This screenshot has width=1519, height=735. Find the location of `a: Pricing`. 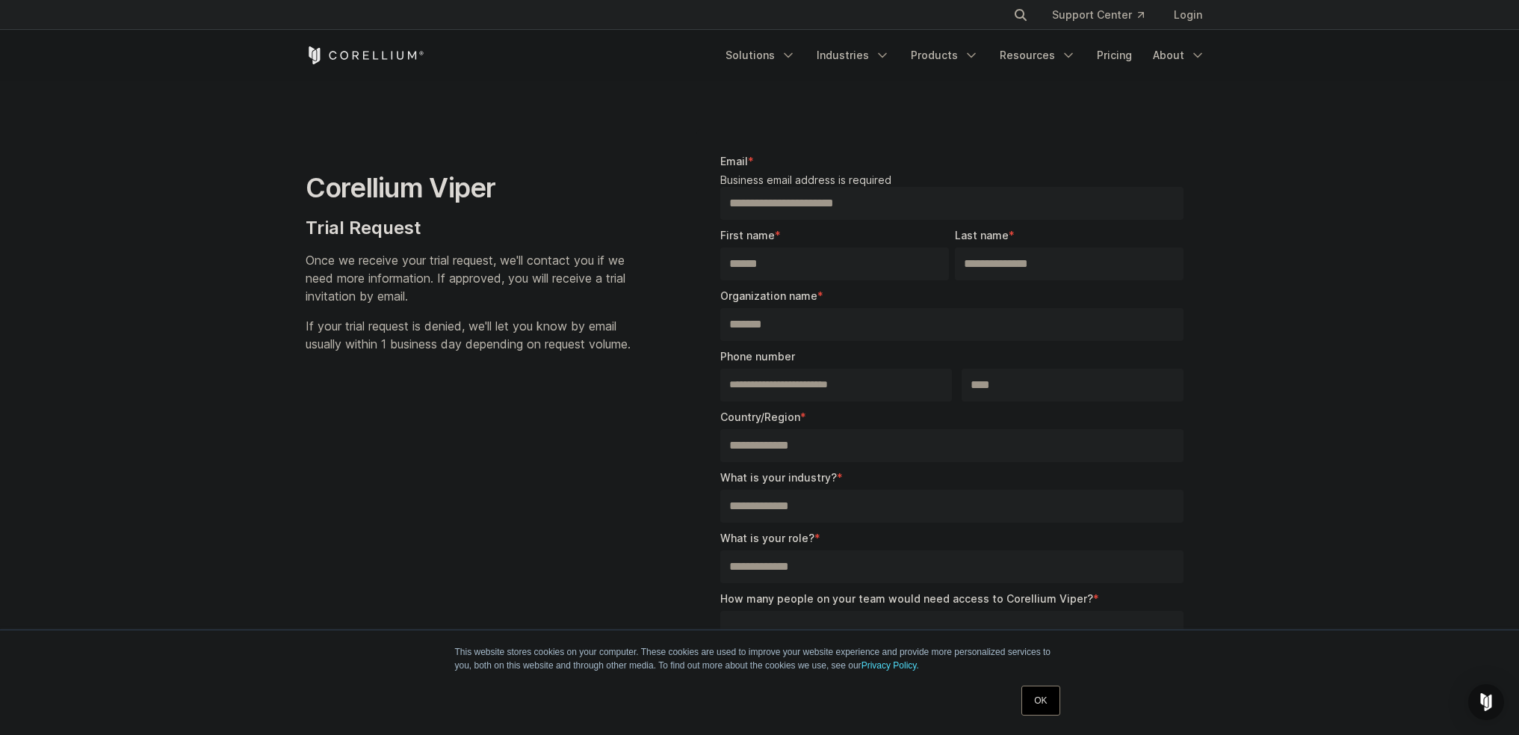

a: Pricing is located at coordinates (1114, 55).